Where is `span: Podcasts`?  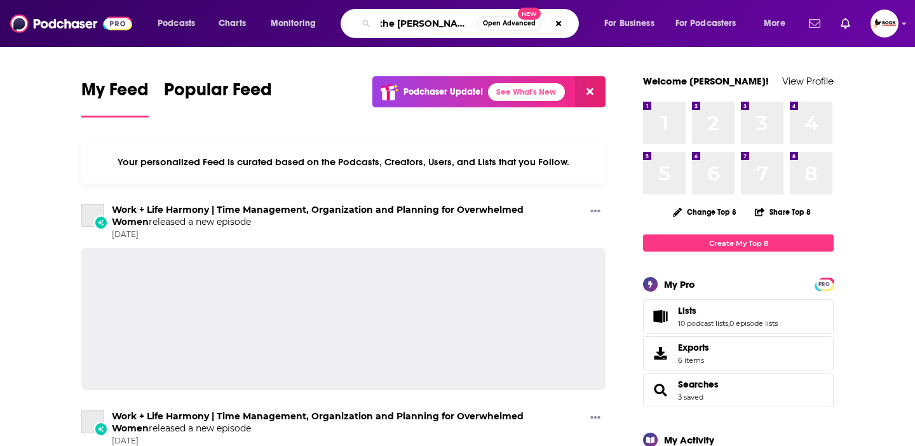
span: Podcasts is located at coordinates (176, 24).